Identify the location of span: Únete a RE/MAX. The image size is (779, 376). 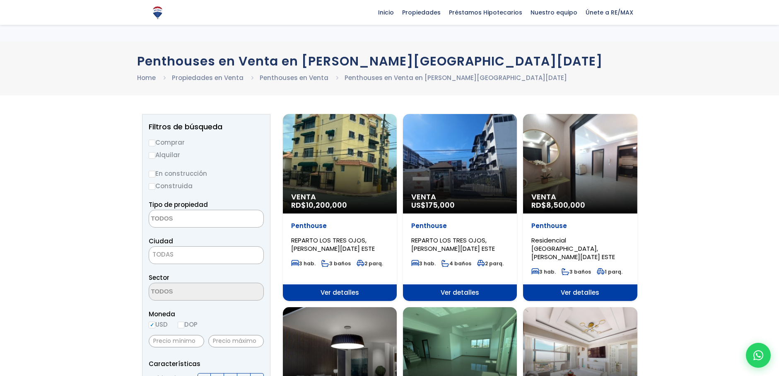
(609, 12).